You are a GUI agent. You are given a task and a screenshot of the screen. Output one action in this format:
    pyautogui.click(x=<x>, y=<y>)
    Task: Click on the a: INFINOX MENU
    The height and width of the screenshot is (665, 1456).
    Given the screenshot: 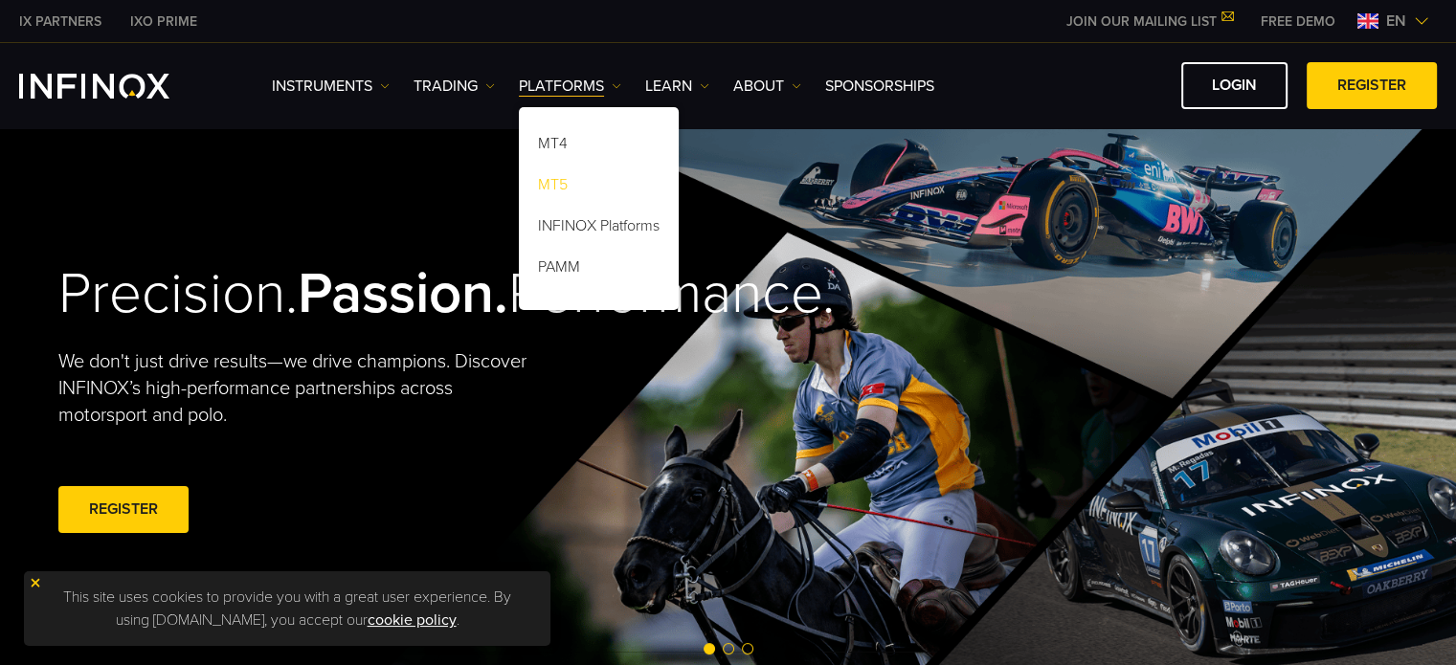 What is the action you would take?
    pyautogui.click(x=1298, y=21)
    